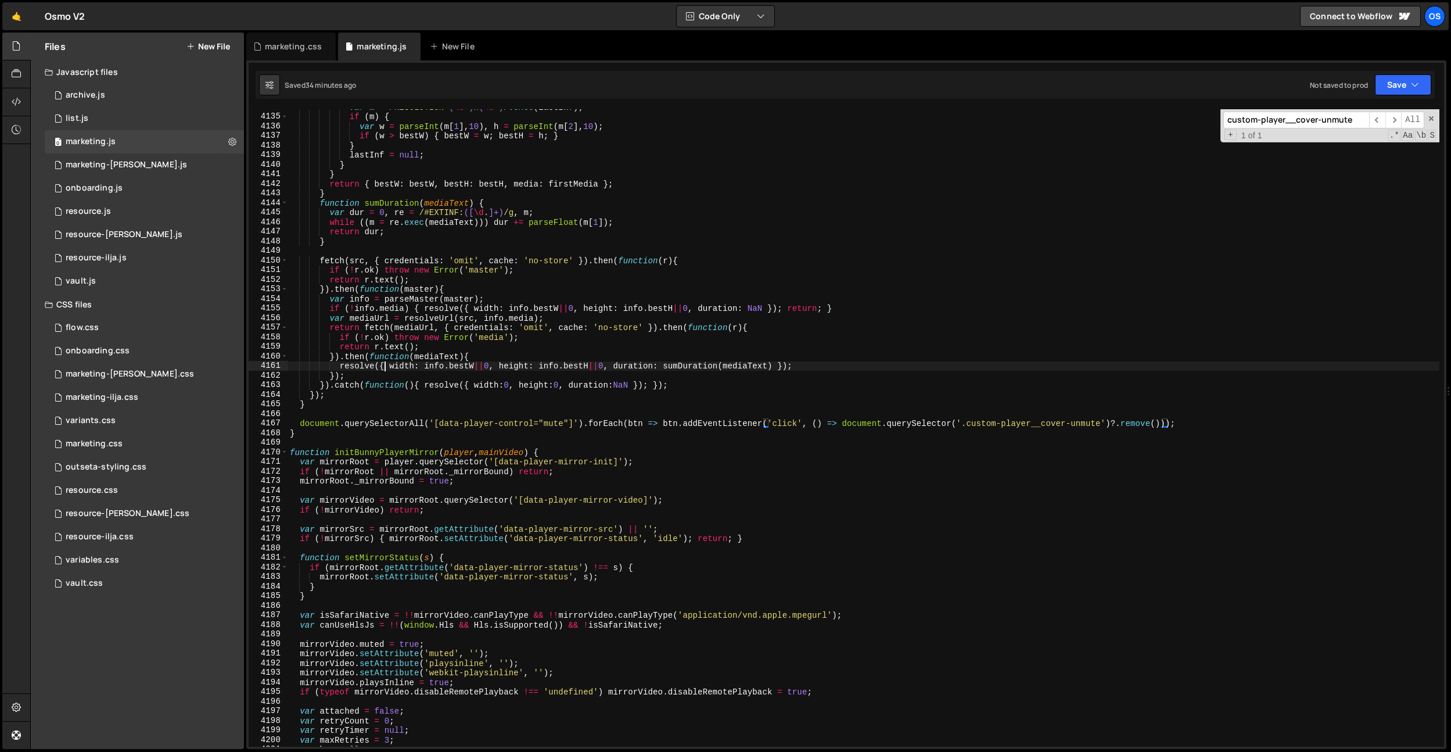 The height and width of the screenshot is (752, 1451). I want to click on div: 4177, so click(268, 519).